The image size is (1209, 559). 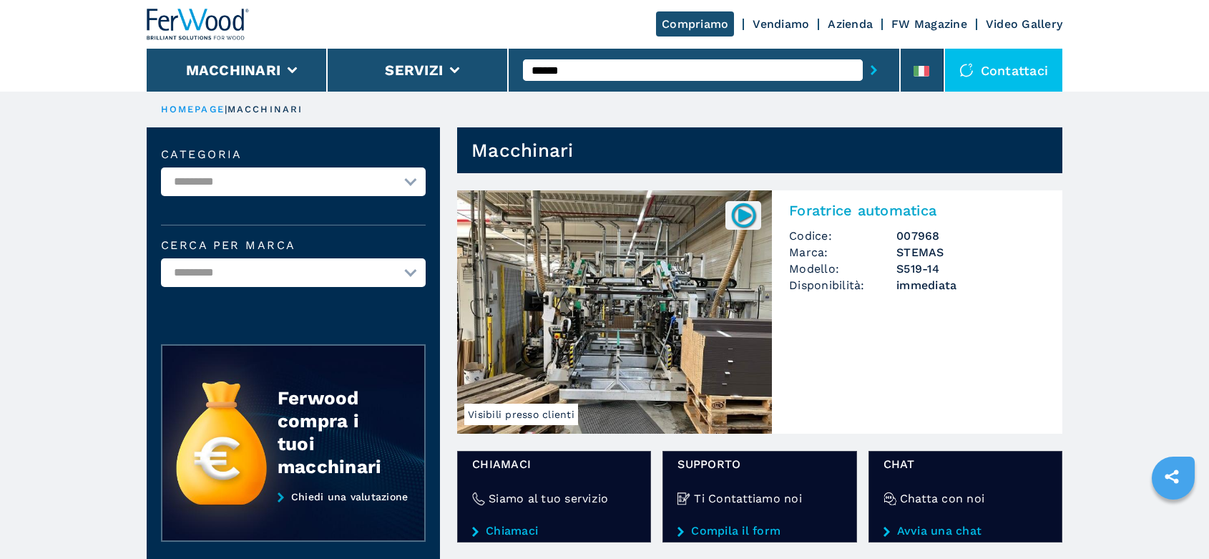 I want to click on img: 007968, so click(x=743, y=215).